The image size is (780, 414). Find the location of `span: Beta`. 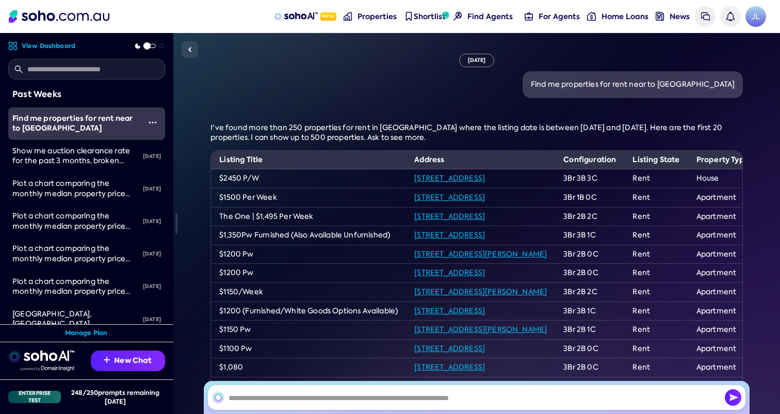

span: Beta is located at coordinates (328, 17).